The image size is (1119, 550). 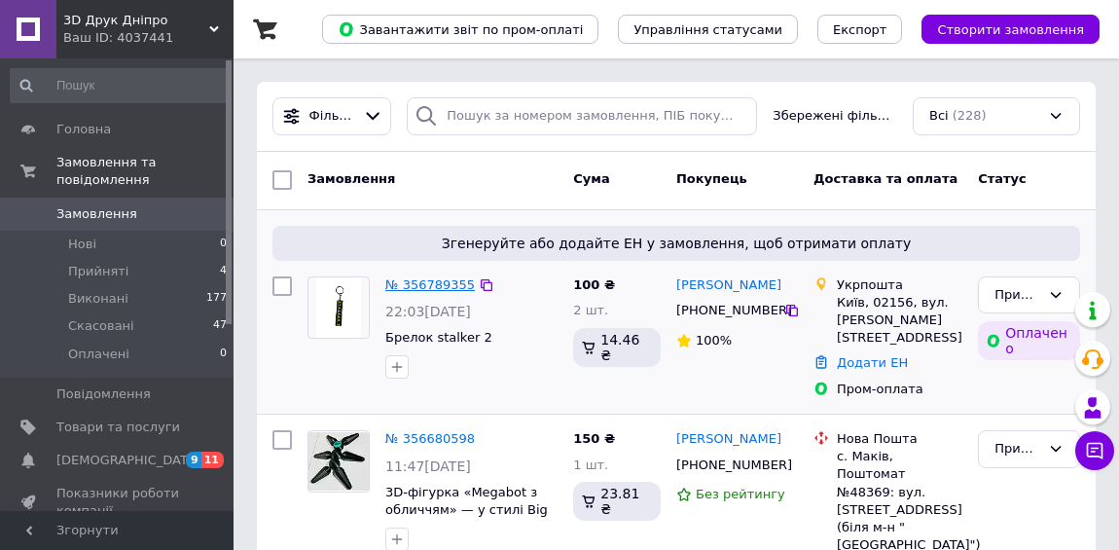 What do you see at coordinates (460, 29) in the screenshot?
I see `button: Завантажити звіт по пром-оплаті` at bounding box center [460, 29].